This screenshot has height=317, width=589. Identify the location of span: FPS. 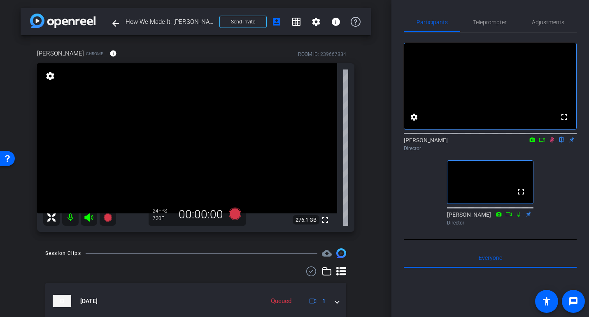
(163, 211).